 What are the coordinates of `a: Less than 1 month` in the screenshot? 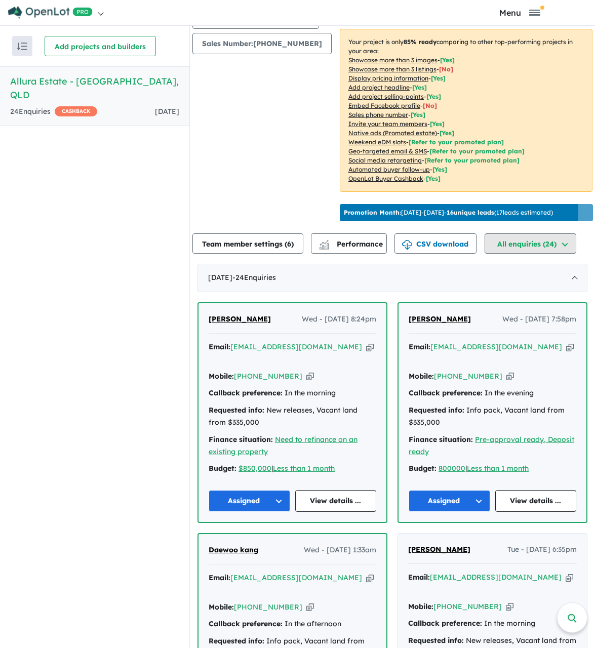 It's located at (498, 468).